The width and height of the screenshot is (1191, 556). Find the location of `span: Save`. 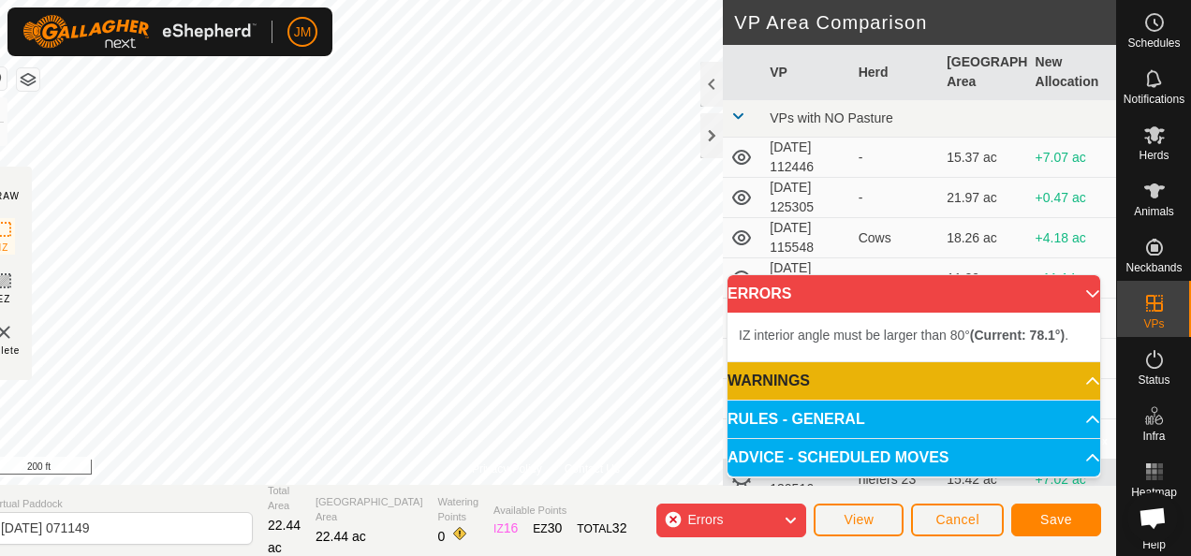

span: Save is located at coordinates (1056, 520).